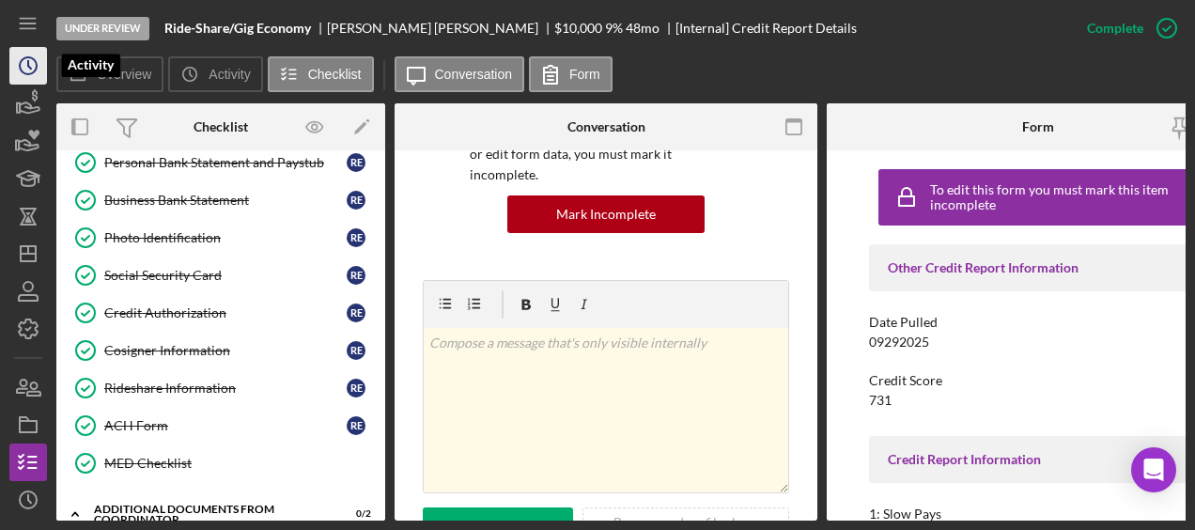 The image size is (1195, 530). What do you see at coordinates (229, 74) in the screenshot?
I see `label: Activity` at bounding box center [229, 74].